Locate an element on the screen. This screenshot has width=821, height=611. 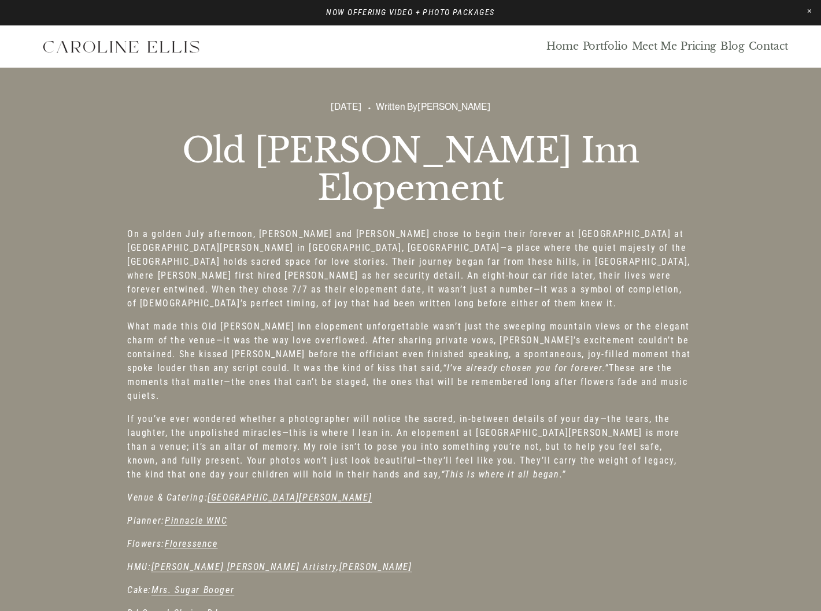
a: Pricing is located at coordinates (698, 46).